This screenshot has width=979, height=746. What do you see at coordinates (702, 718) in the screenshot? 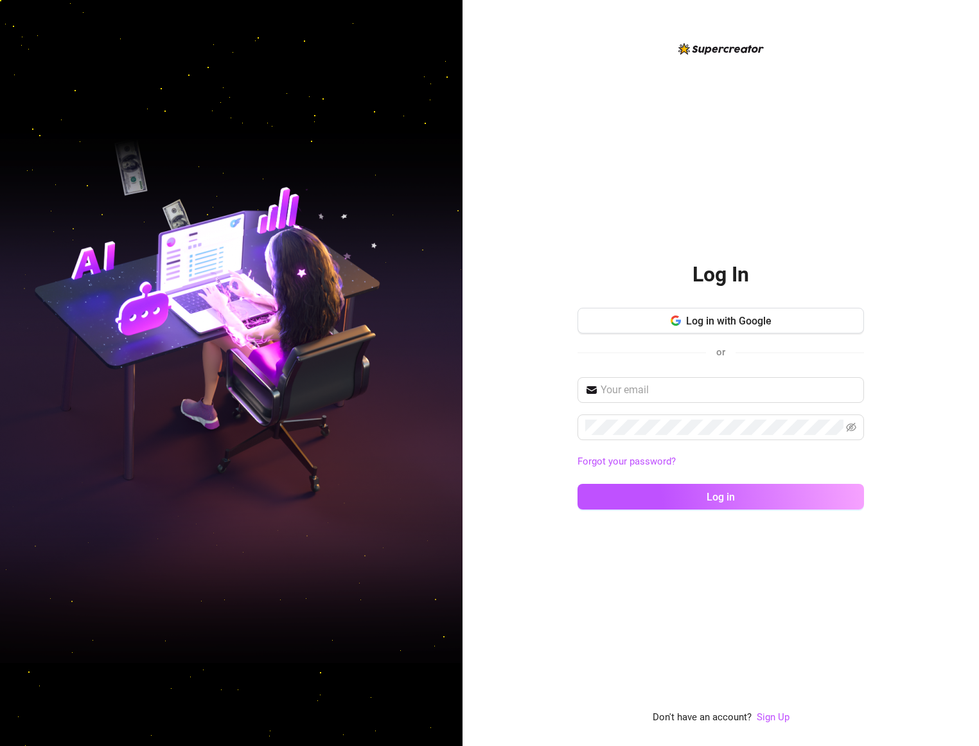
I see `span: Don't have an account?` at bounding box center [702, 718].